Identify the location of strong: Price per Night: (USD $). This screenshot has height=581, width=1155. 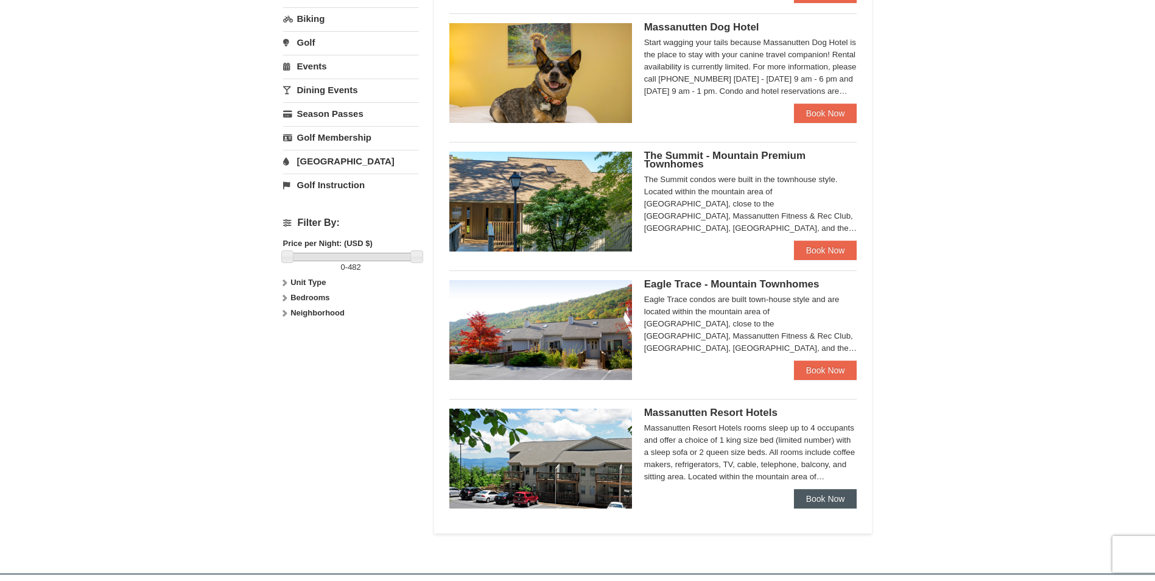
(328, 243).